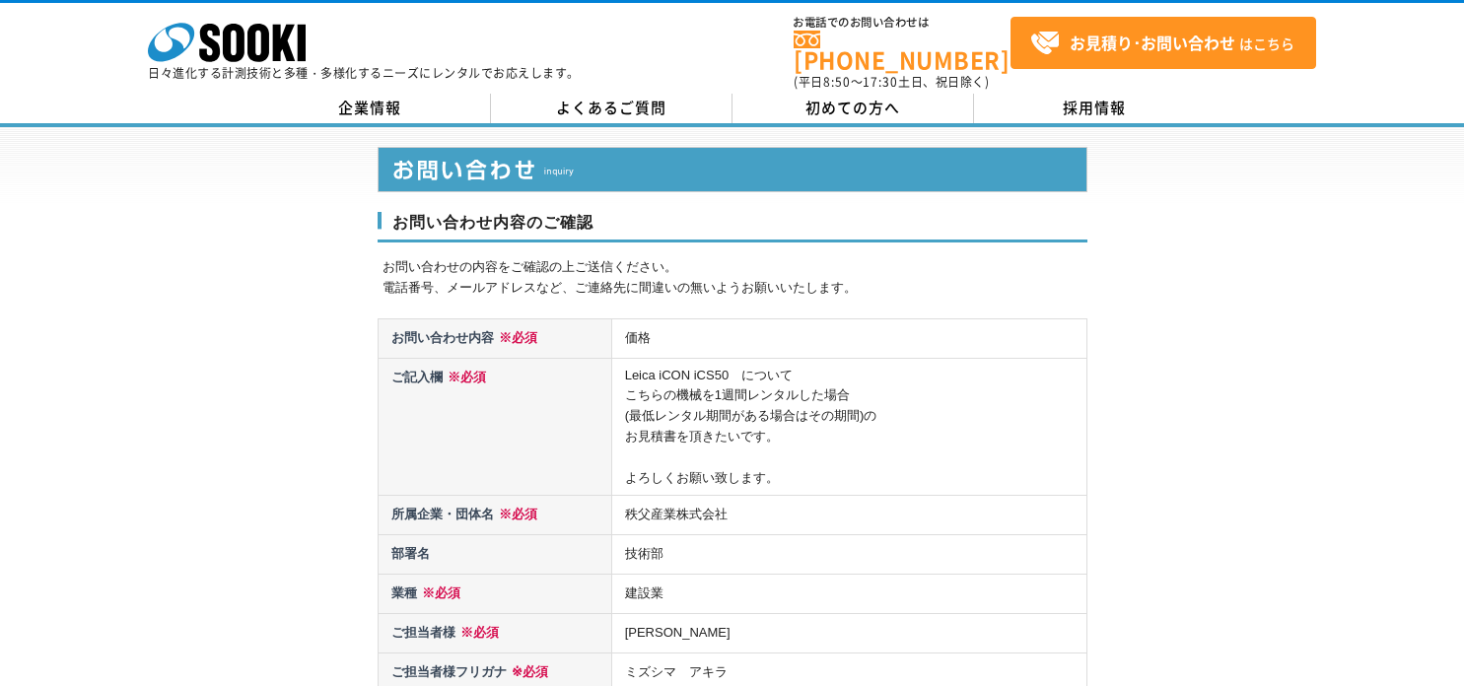 This screenshot has width=1464, height=686. What do you see at coordinates (611, 108) in the screenshot?
I see `a: よくあるご質問` at bounding box center [611, 108].